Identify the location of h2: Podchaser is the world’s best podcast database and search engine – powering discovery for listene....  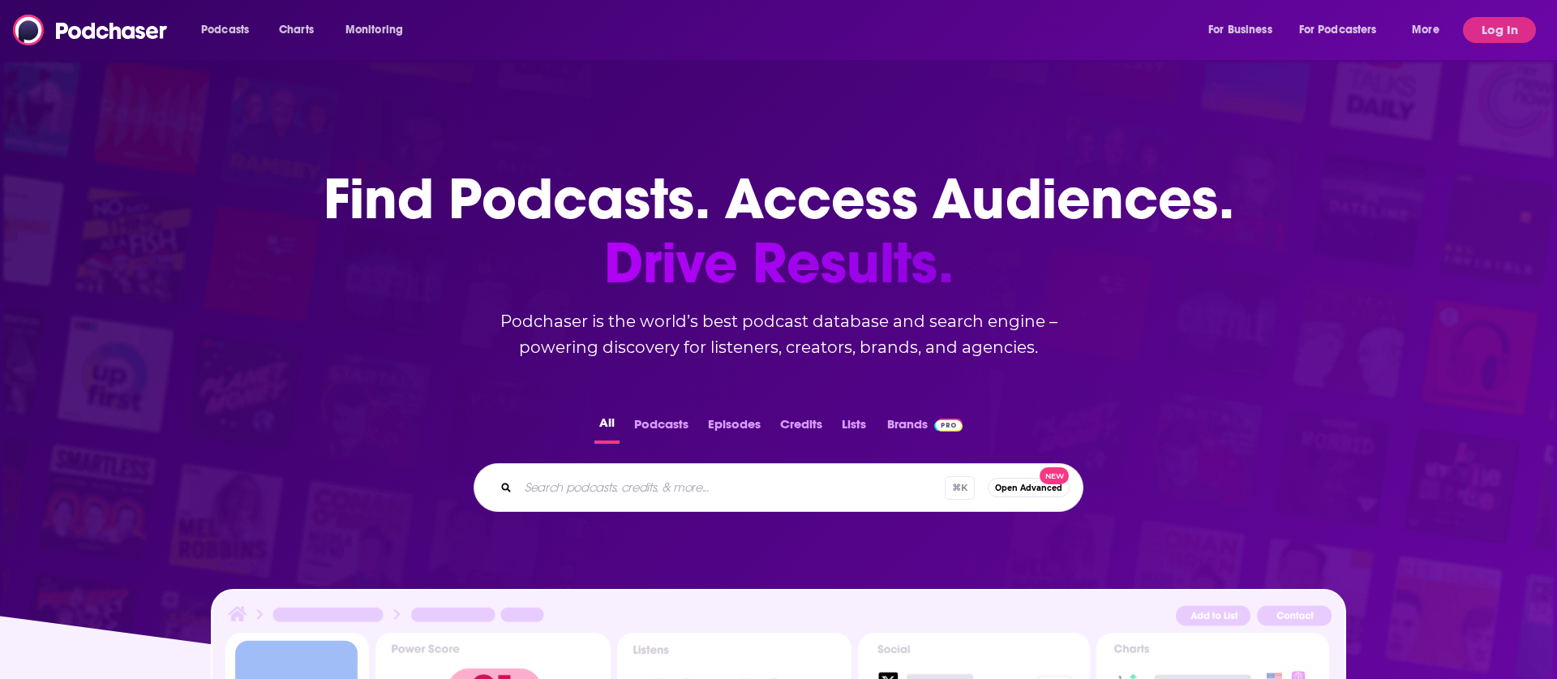
(779, 334).